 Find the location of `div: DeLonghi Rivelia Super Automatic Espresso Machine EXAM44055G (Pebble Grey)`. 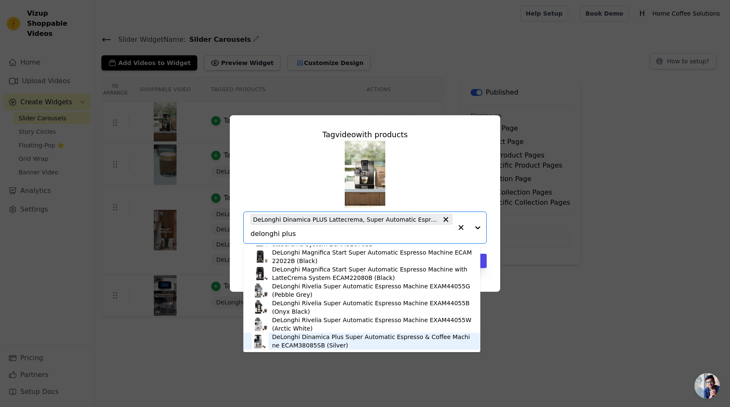

div: DeLonghi Rivelia Super Automatic Espresso Machine EXAM44055G (Pebble Grey) is located at coordinates (372, 291).